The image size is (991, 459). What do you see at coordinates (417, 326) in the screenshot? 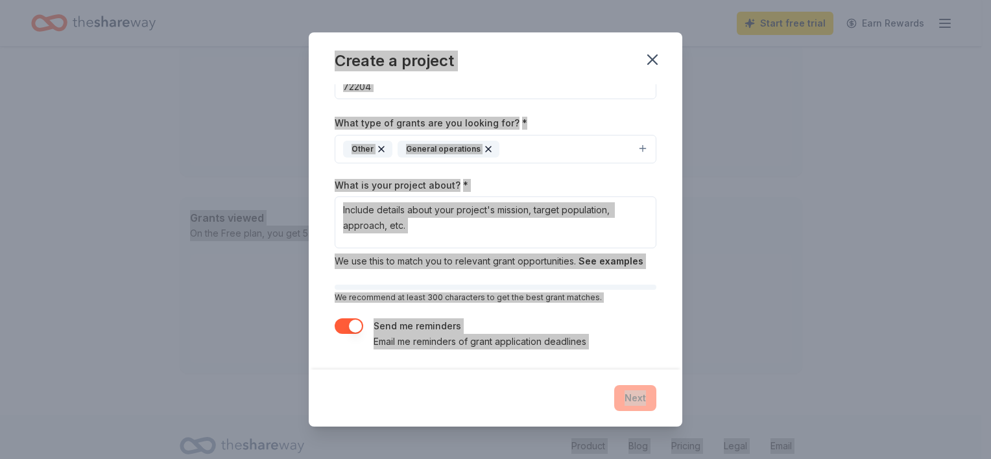
I see `label: Send me reminders` at bounding box center [417, 326].